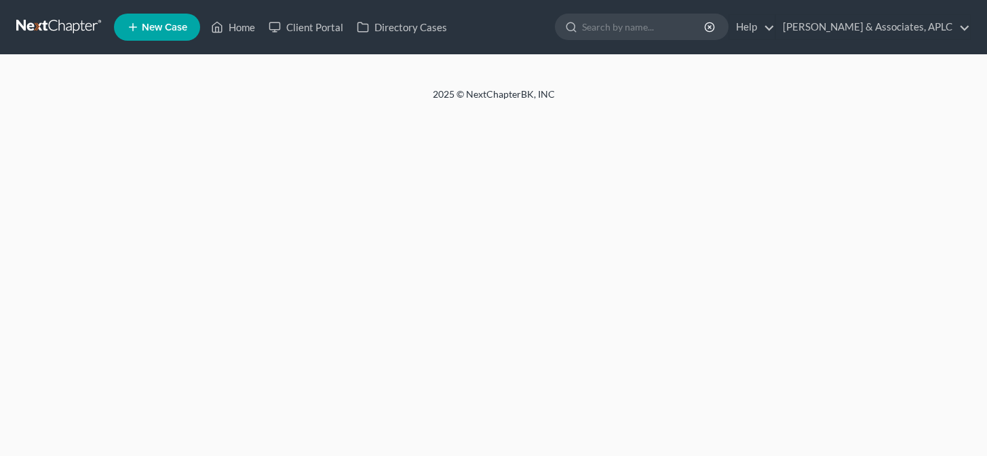  I want to click on a: Client Portal, so click(306, 27).